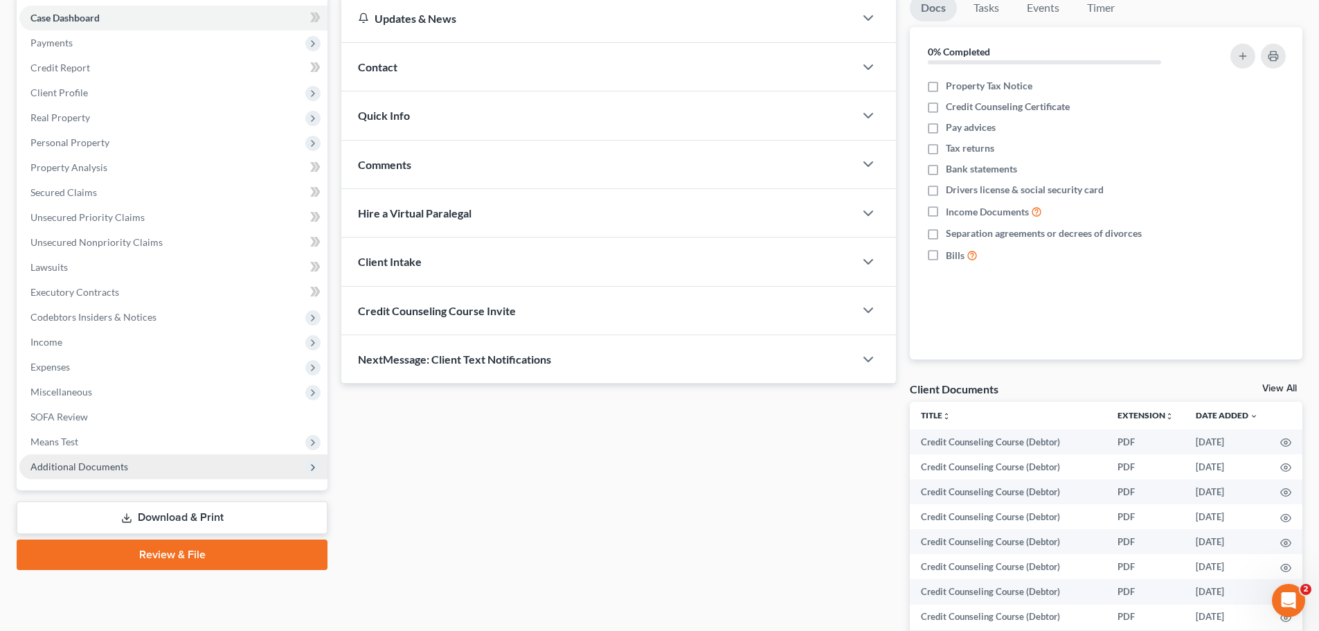 The height and width of the screenshot is (631, 1319). Describe the element at coordinates (79, 466) in the screenshot. I see `span: Additional Documents` at that location.